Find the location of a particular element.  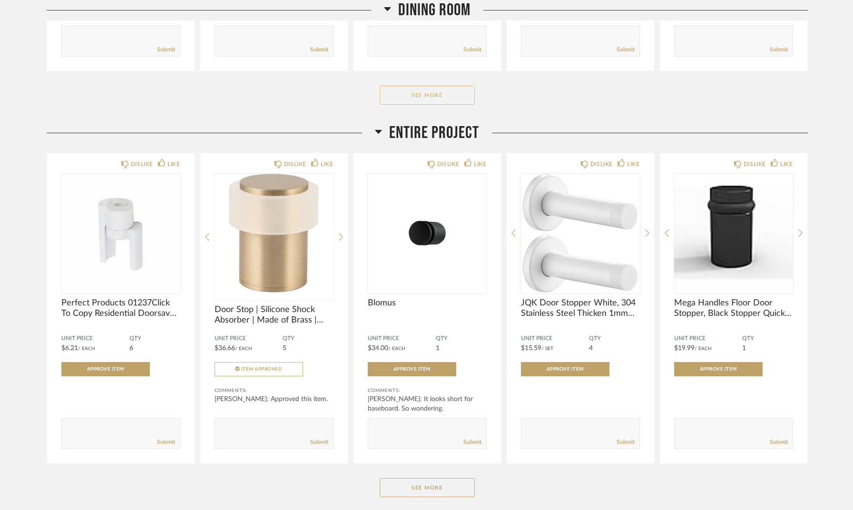

span: / Set is located at coordinates (547, 349).